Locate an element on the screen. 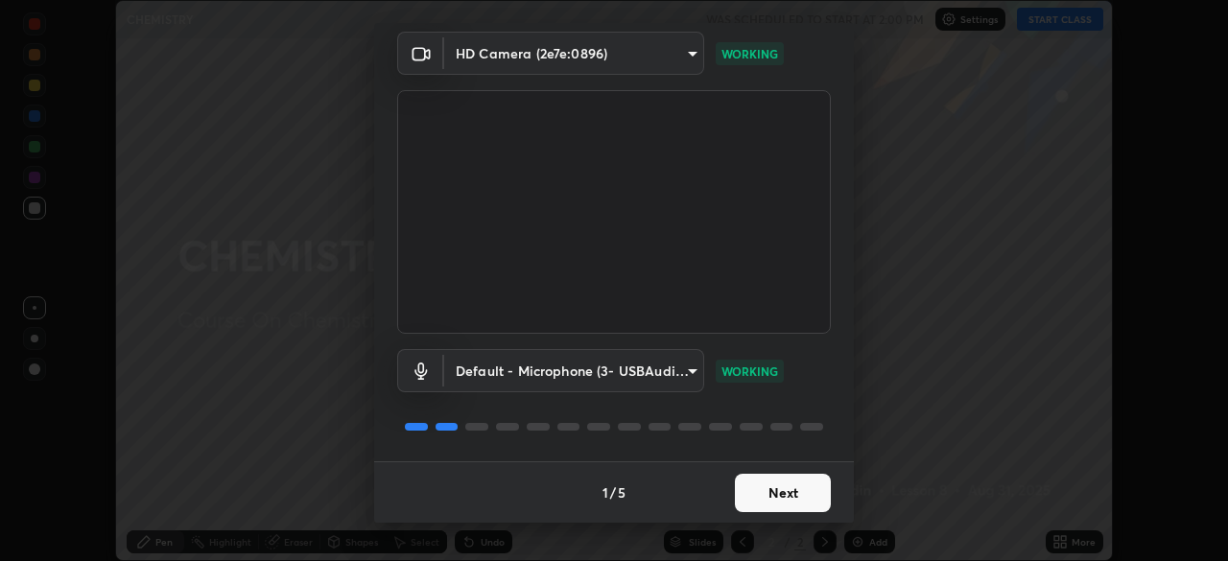 The width and height of the screenshot is (1228, 561). h4: 1 is located at coordinates (605, 492).